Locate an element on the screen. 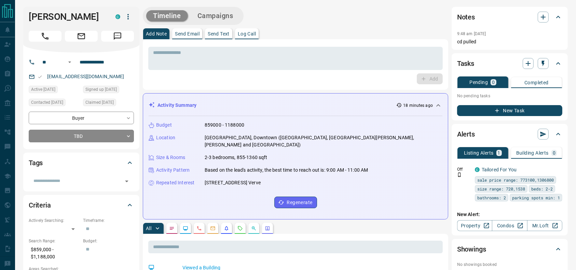 The height and width of the screenshot is (270, 576). h2: Tags is located at coordinates (36, 163).